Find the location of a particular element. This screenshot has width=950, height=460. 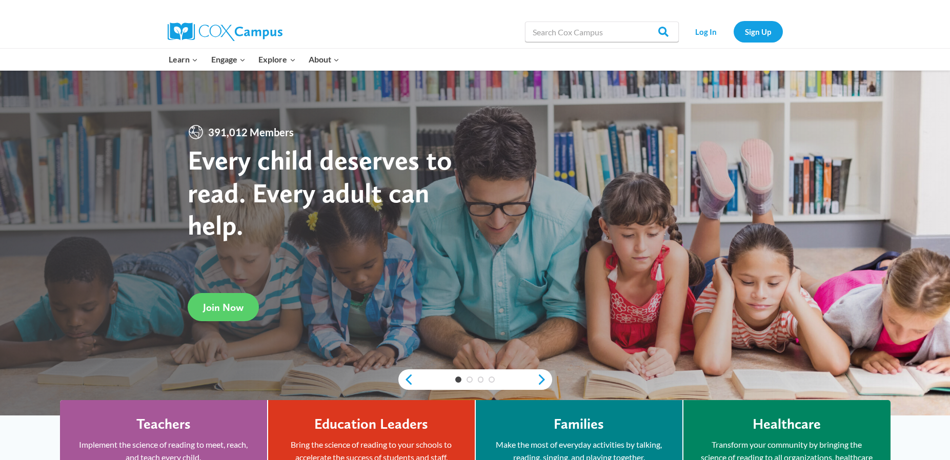

a: Sign Up is located at coordinates (758, 31).